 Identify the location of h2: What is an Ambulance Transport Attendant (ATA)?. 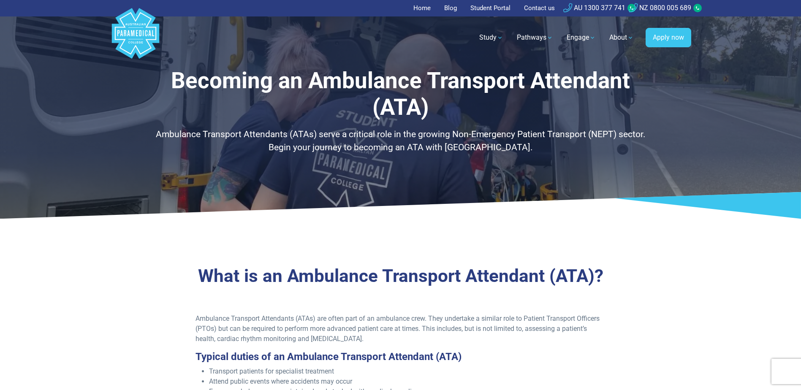
(401, 276).